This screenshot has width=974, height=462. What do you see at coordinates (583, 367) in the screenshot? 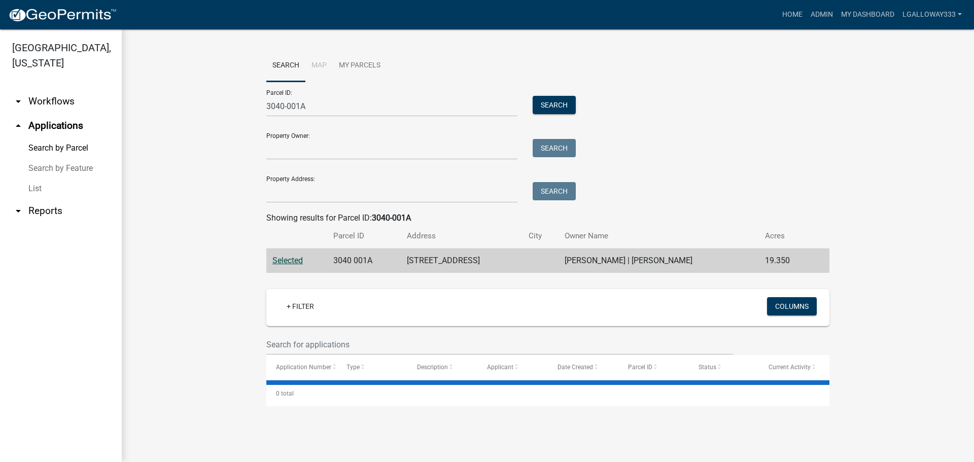
I see `datatable-header-cell: Date Created` at bounding box center [583, 367].